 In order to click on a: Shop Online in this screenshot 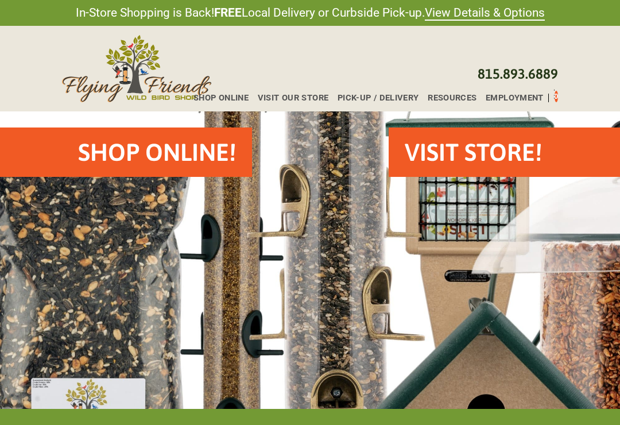, I will do `click(216, 98)`.